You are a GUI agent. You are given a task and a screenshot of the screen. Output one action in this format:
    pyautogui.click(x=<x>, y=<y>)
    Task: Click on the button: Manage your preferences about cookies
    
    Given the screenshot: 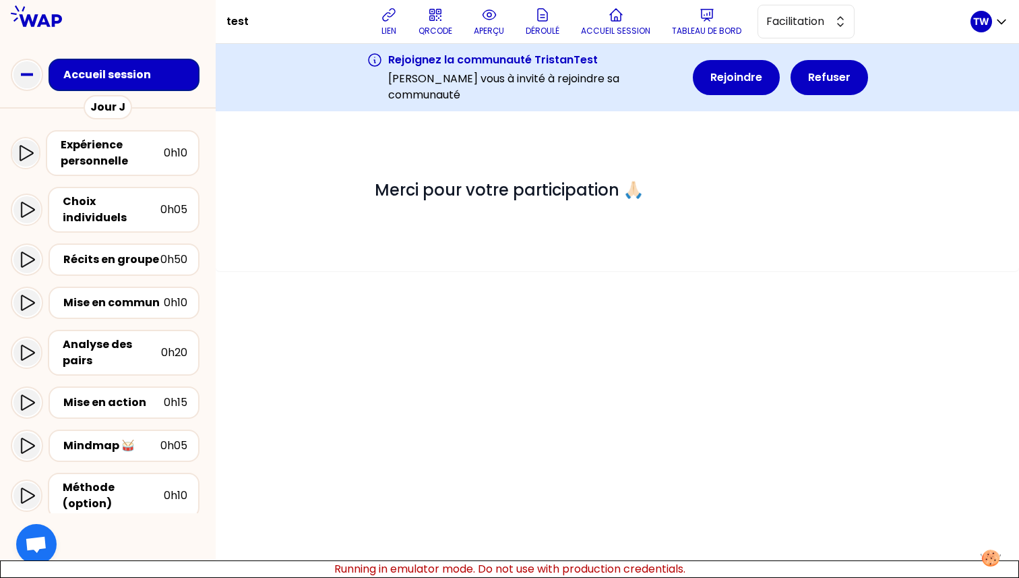 What is the action you would take?
    pyautogui.click(x=991, y=557)
    